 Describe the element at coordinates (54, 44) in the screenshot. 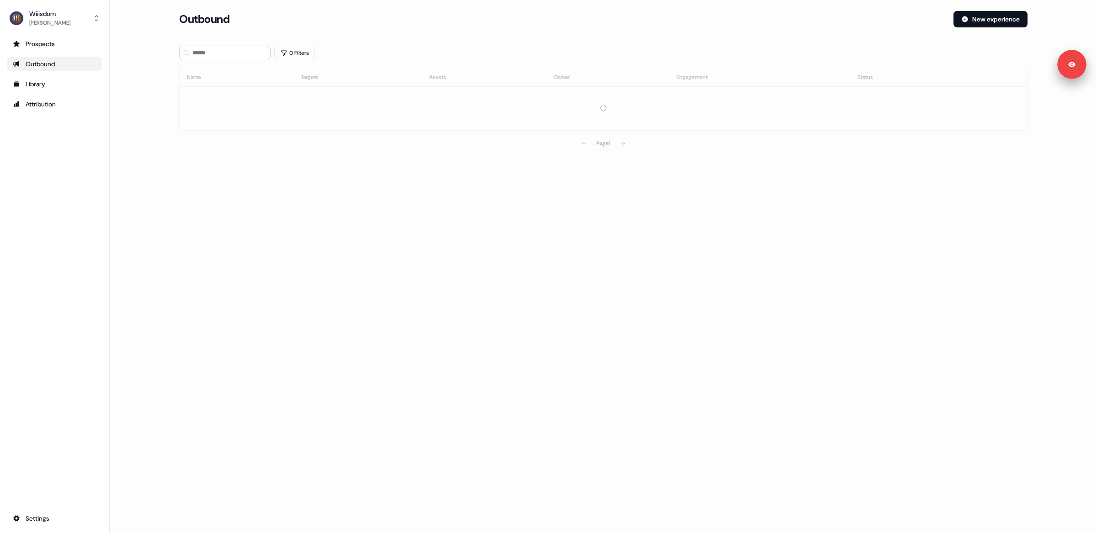

I see `a: Go to prospects` at that location.